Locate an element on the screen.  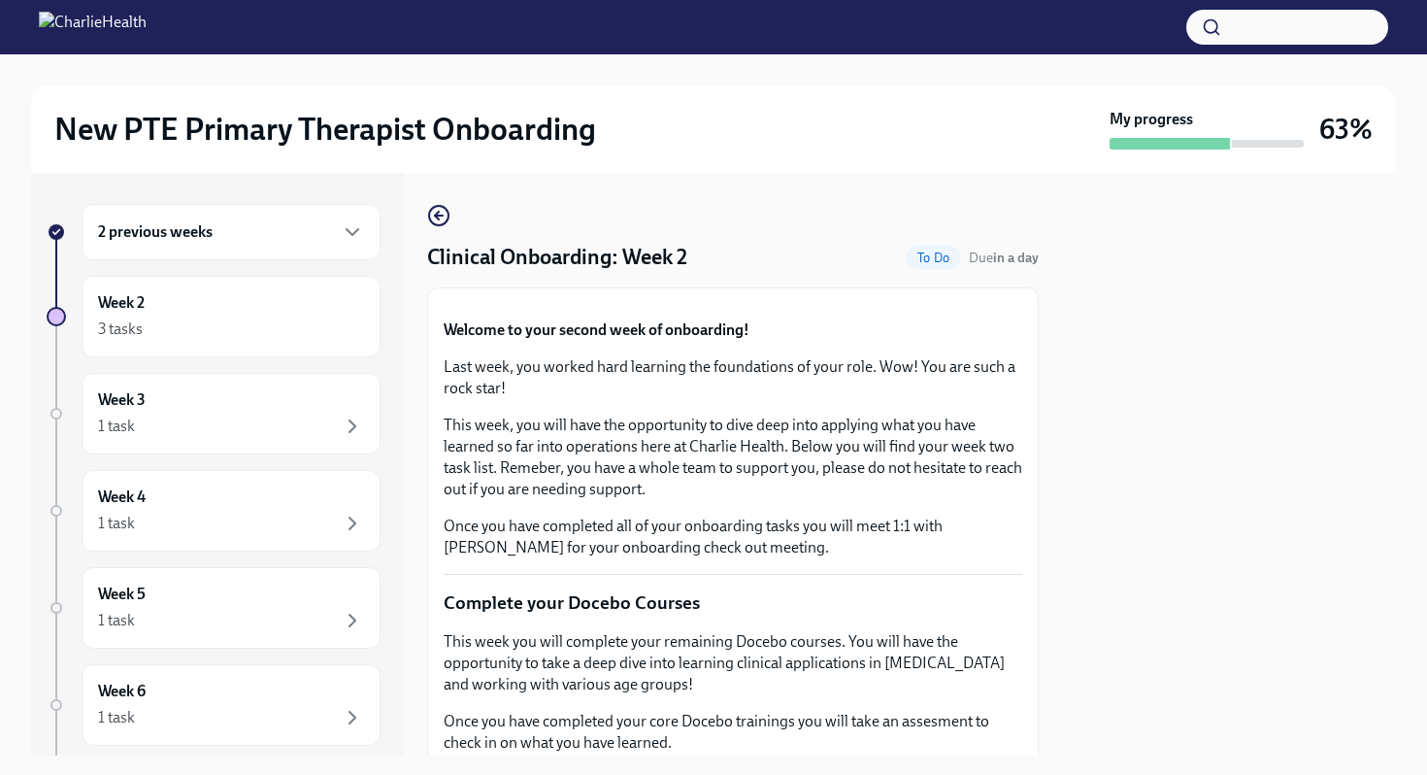
strong: Welcome to your second week of onboarding! is located at coordinates (596, 329).